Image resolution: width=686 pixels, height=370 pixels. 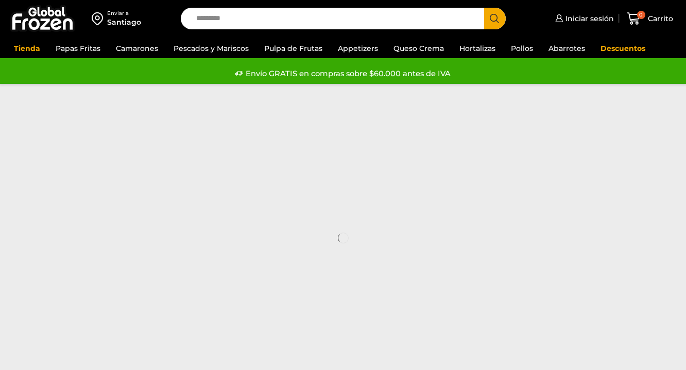 What do you see at coordinates (137, 48) in the screenshot?
I see `a: Camarones` at bounding box center [137, 48].